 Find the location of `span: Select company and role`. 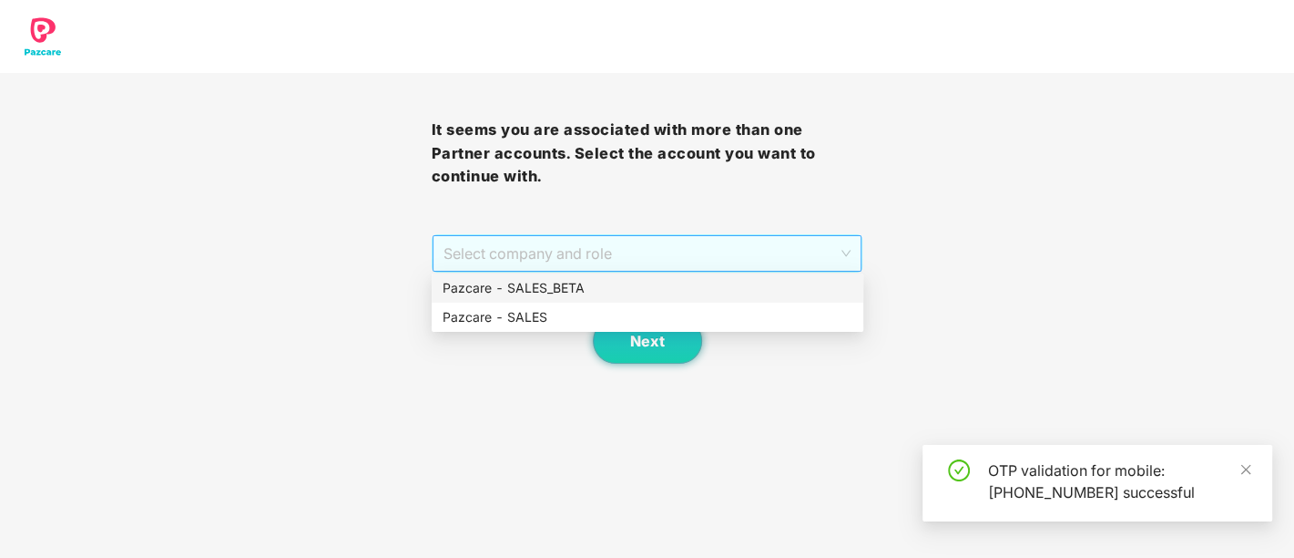

span: Select company and role is located at coordinates (648, 253).